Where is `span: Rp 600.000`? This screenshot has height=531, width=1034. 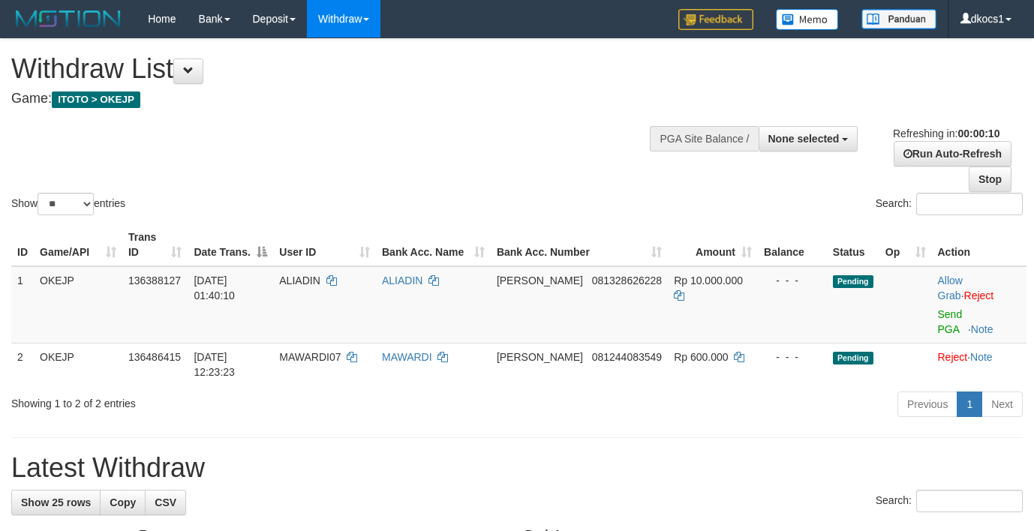
span: Rp 600.000 is located at coordinates (701, 357).